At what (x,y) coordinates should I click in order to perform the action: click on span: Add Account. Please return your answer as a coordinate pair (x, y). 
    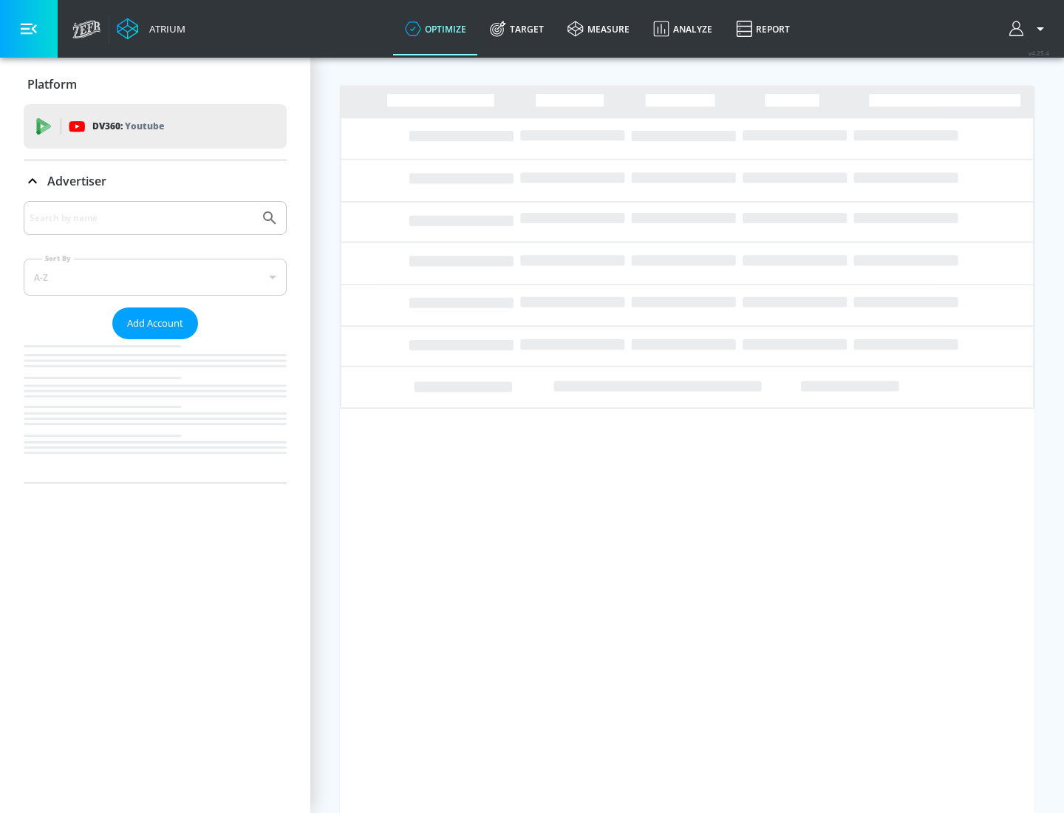
    Looking at the image, I should click on (155, 323).